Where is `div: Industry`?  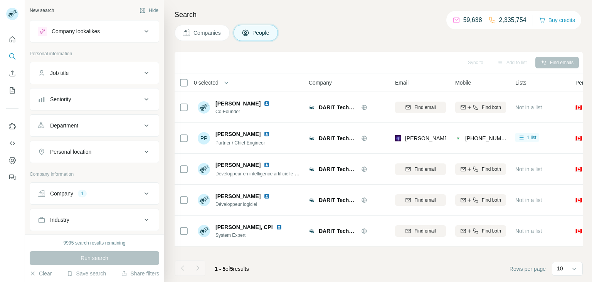
div: Industry is located at coordinates (60, 219).